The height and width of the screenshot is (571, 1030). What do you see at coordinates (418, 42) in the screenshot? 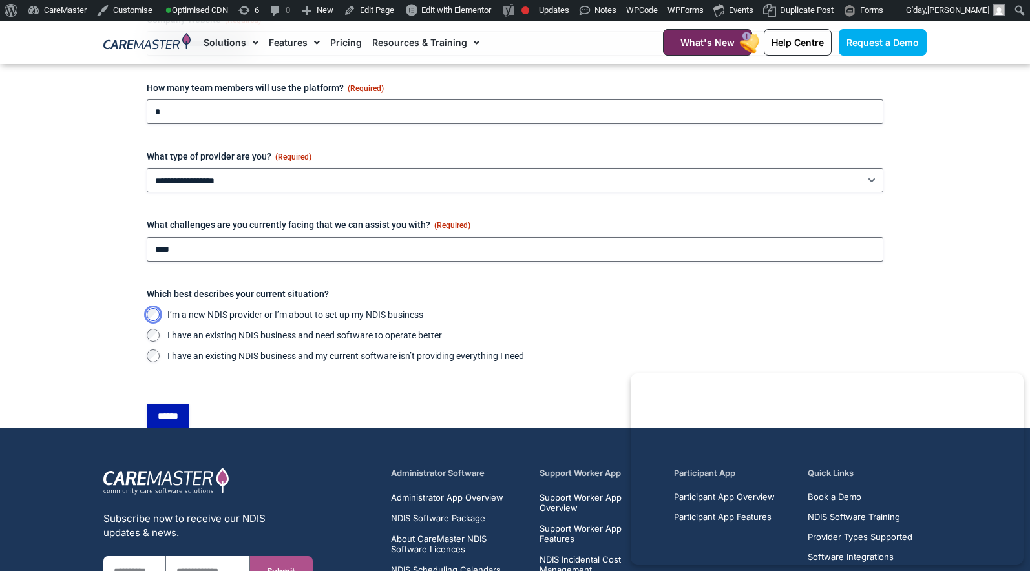
I see `nav: Menu` at bounding box center [418, 42].